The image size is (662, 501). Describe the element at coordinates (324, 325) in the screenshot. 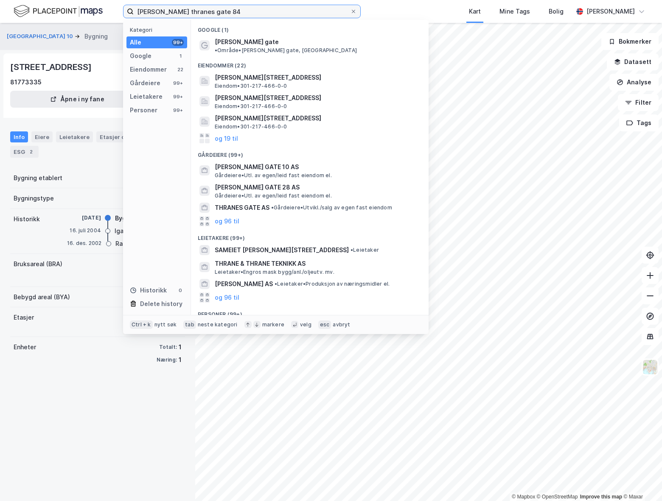

I see `div: esc` at that location.